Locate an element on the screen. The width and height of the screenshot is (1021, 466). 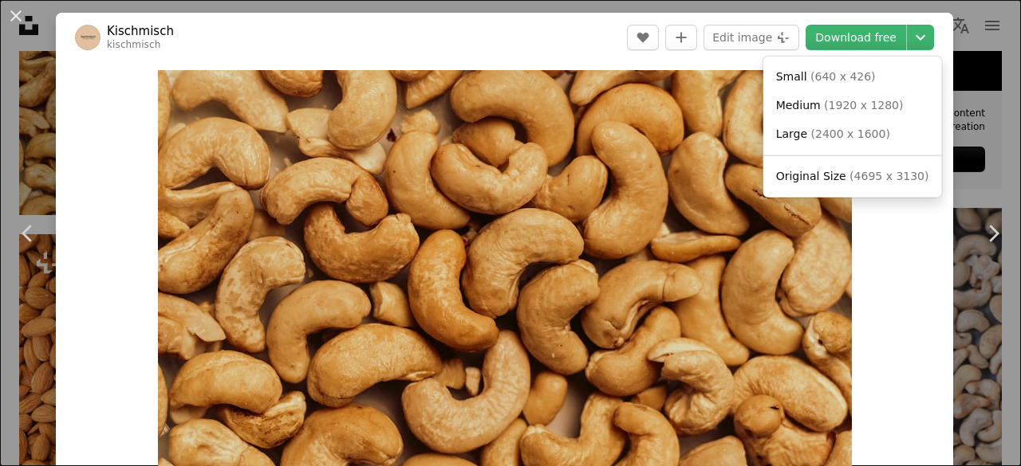
span: ( 640 x 426 ) is located at coordinates (843, 77).